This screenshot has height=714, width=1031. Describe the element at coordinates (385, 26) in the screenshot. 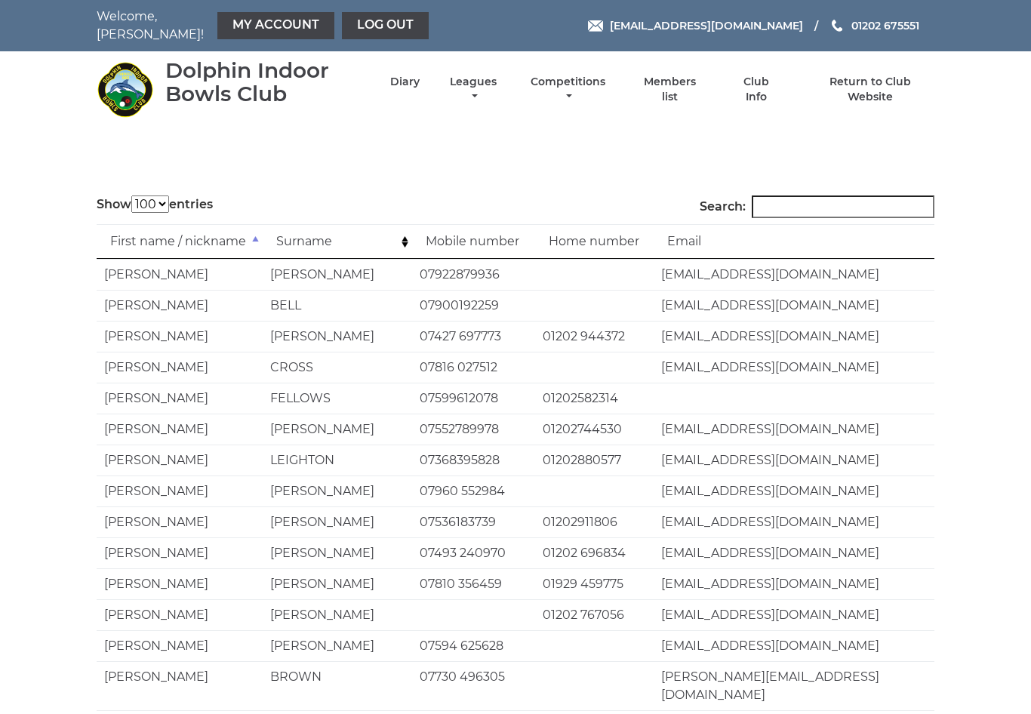

I see `a: Log out` at that location.